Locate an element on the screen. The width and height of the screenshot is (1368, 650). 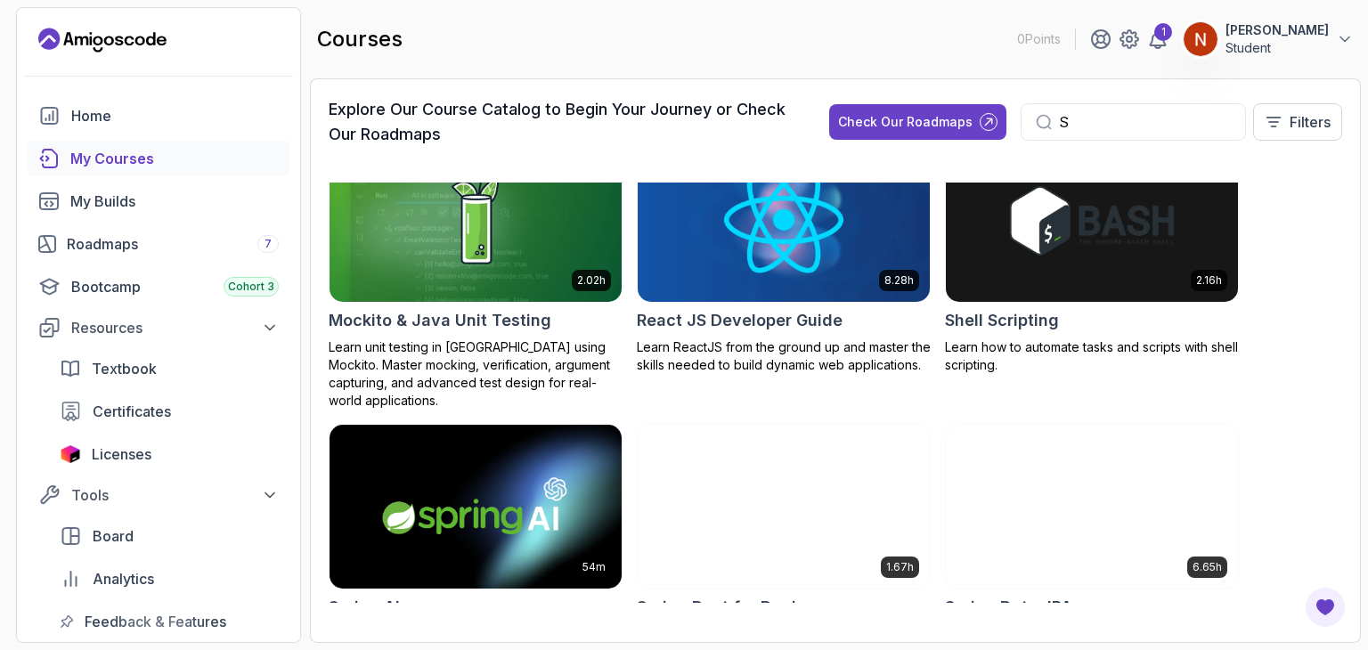
a: roadmaps is located at coordinates (159, 244).